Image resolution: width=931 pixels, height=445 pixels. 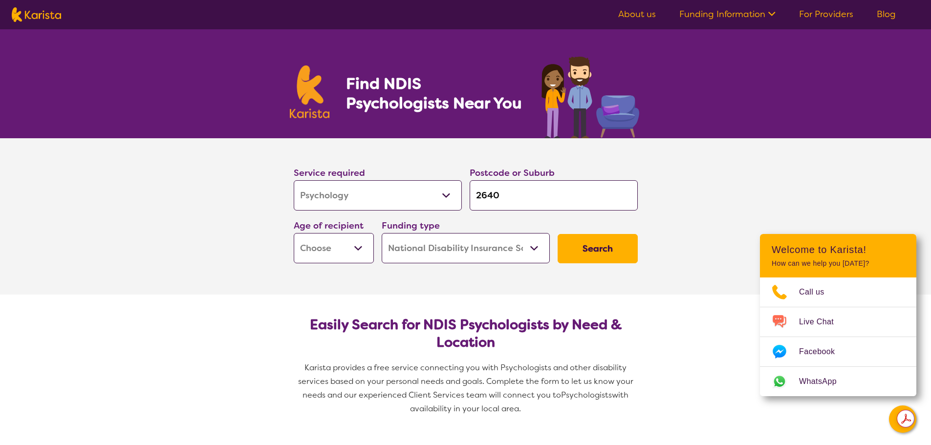 What do you see at coordinates (839, 315) in the screenshot?
I see `div: Channel Menu` at bounding box center [839, 315].